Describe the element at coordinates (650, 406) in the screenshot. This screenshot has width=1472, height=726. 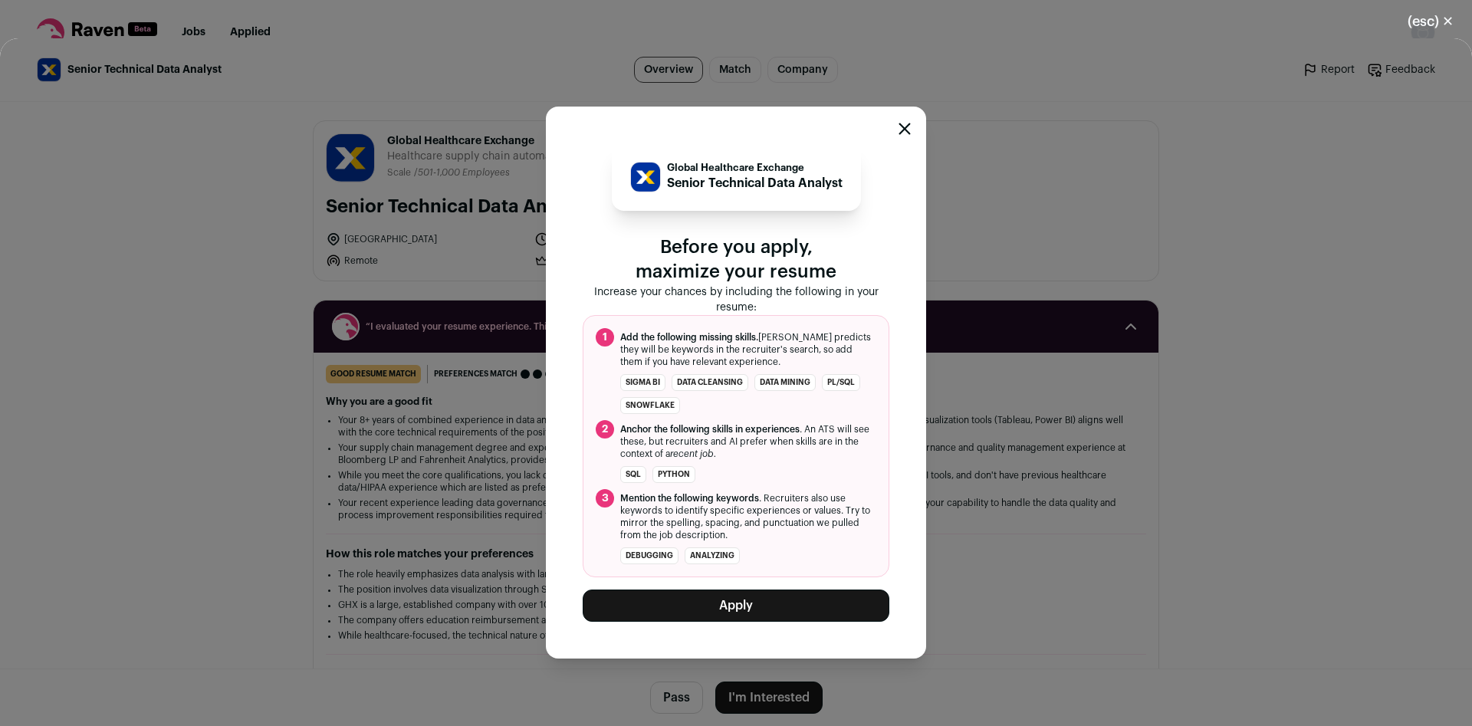
I see `li: Snowflake` at that location.